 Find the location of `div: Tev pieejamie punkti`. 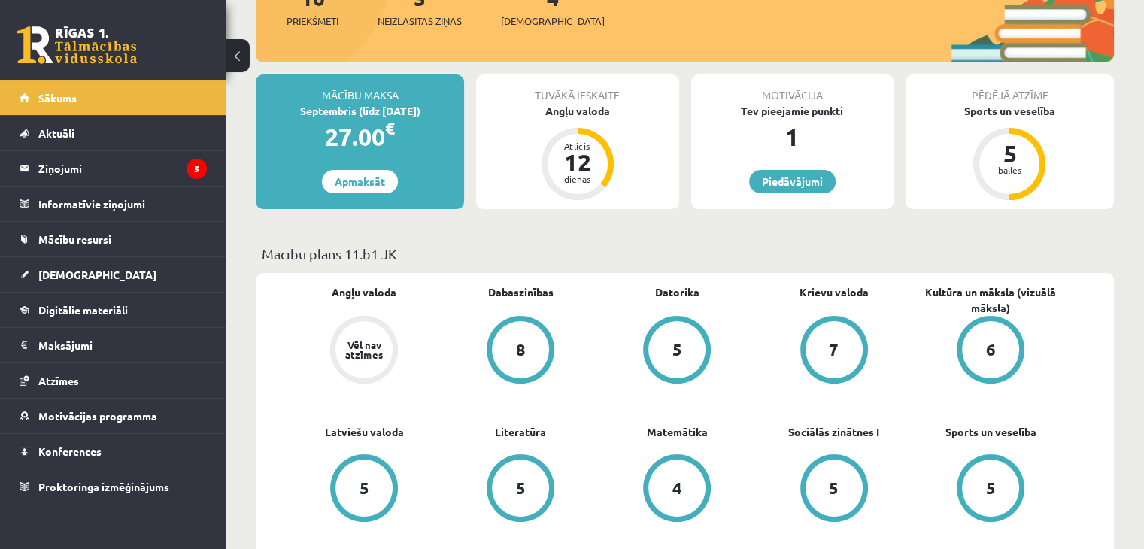

div: Tev pieejamie punkti is located at coordinates (792, 111).